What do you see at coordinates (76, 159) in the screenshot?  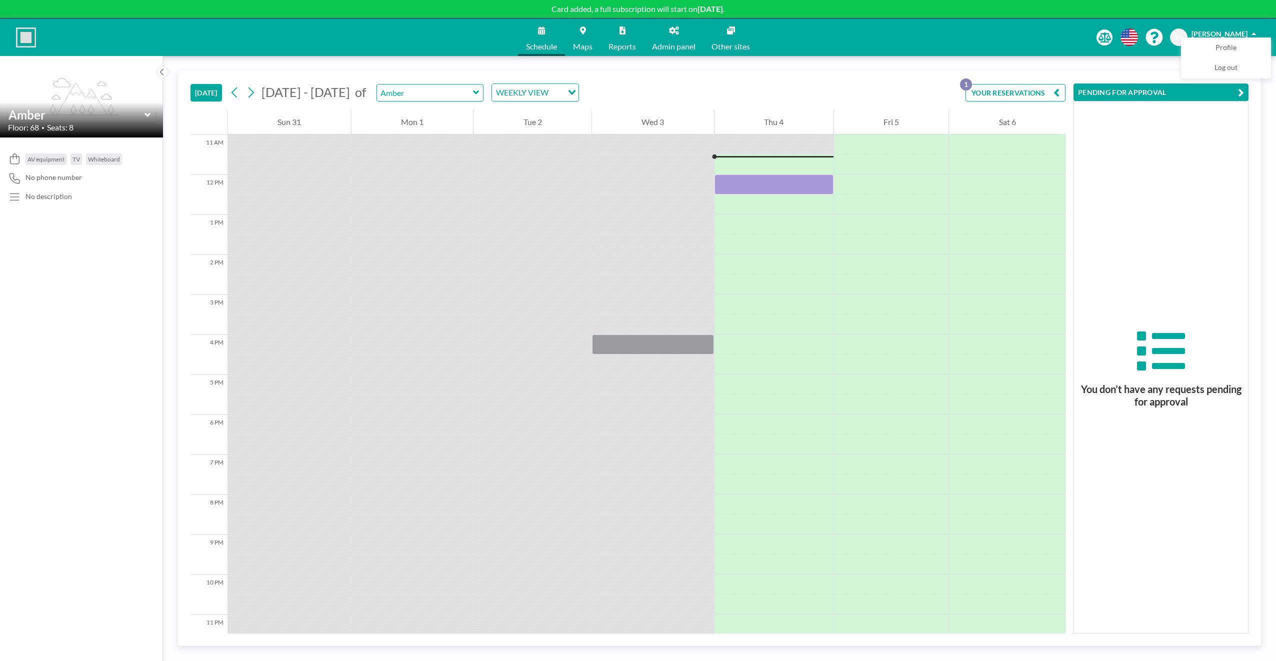 I see `span: TV` at bounding box center [76, 159].